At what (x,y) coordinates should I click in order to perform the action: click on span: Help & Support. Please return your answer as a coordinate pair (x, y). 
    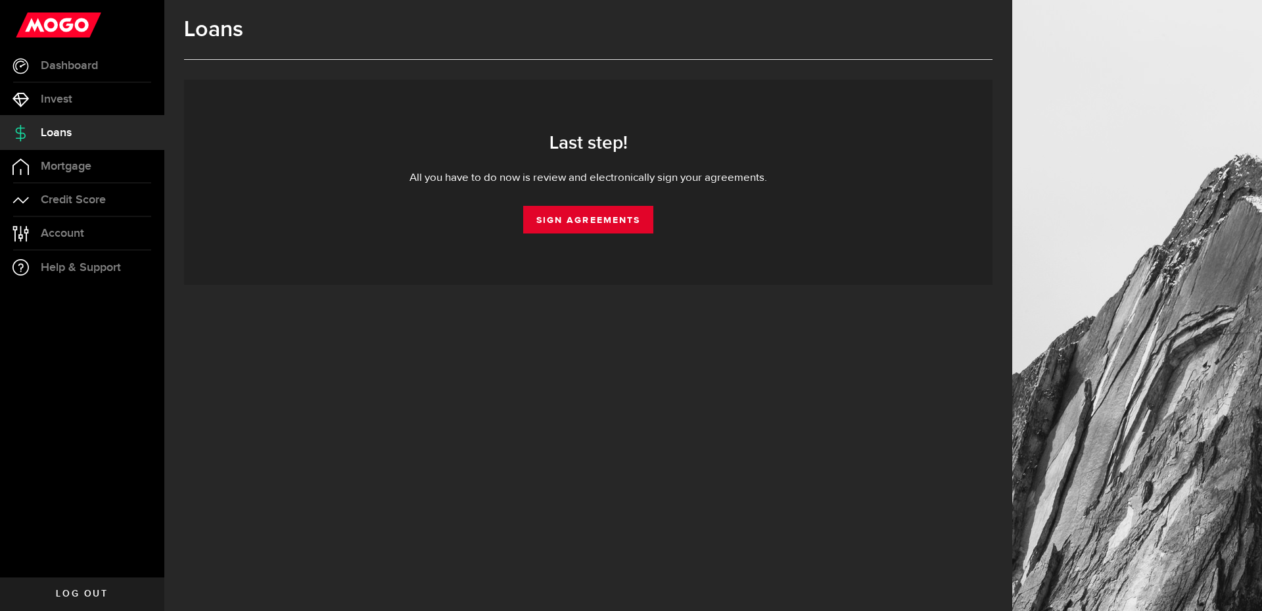
    Looking at the image, I should click on (81, 267).